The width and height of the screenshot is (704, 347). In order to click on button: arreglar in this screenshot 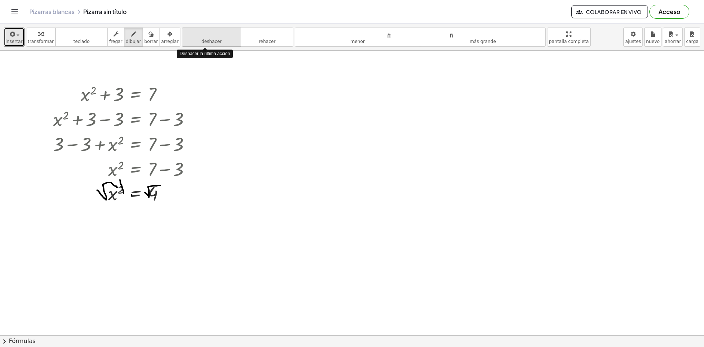, I will do `click(170, 37)`.